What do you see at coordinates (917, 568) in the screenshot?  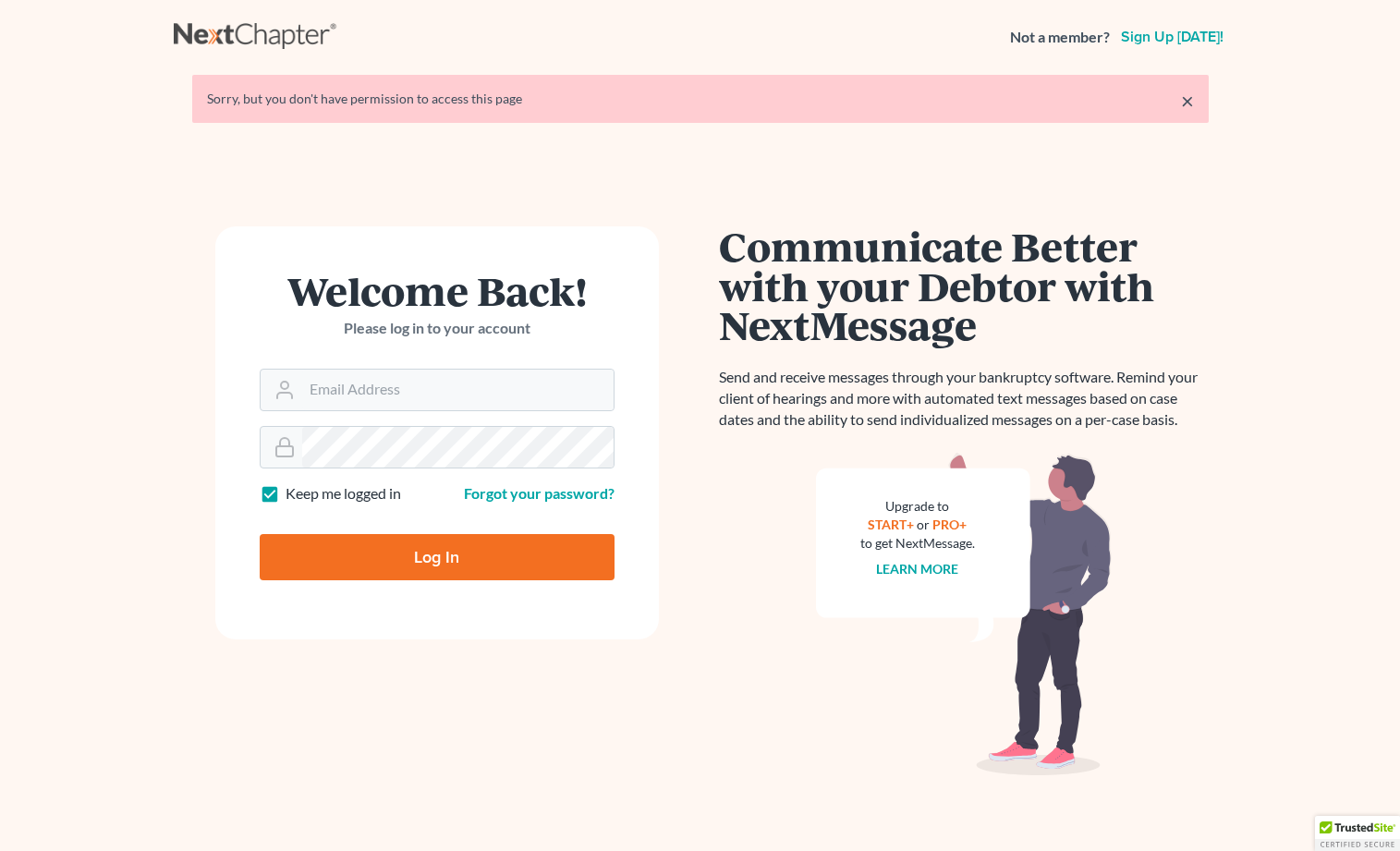 I see `a: Learn more` at bounding box center [917, 568].